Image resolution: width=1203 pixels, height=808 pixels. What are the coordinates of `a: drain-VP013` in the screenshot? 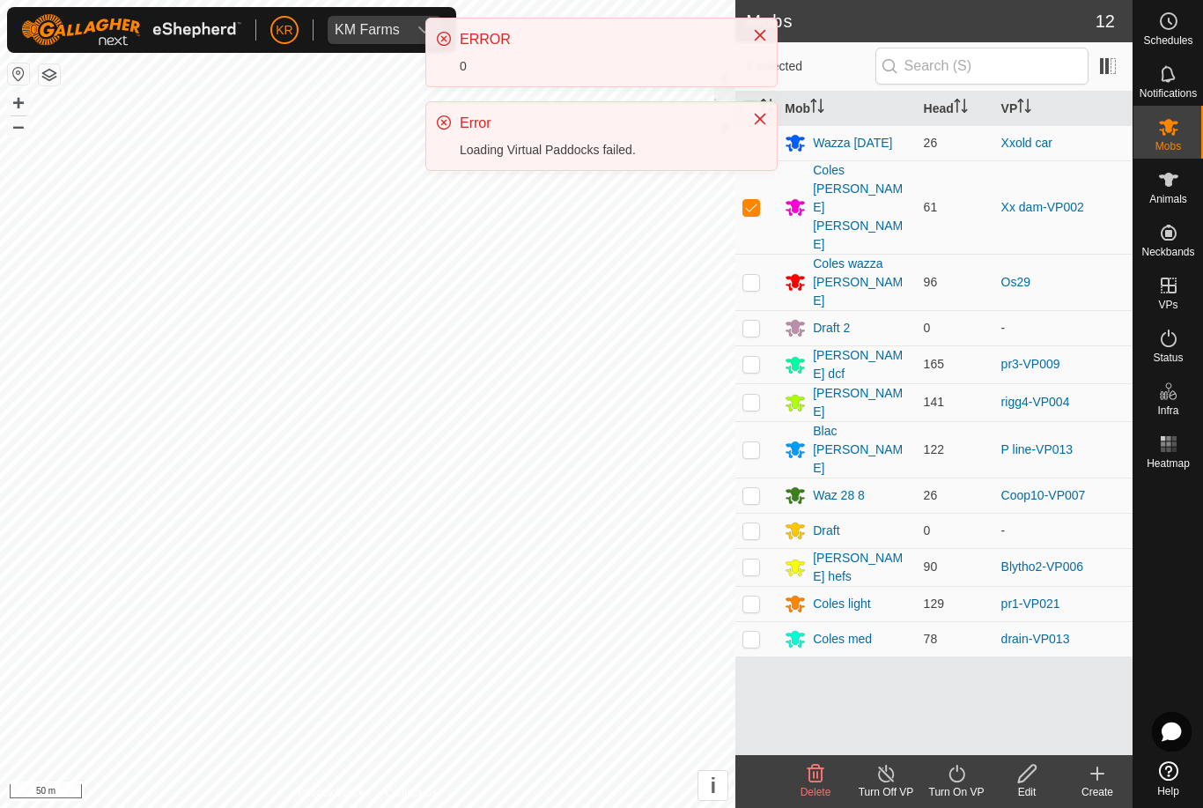 It's located at (1036, 639).